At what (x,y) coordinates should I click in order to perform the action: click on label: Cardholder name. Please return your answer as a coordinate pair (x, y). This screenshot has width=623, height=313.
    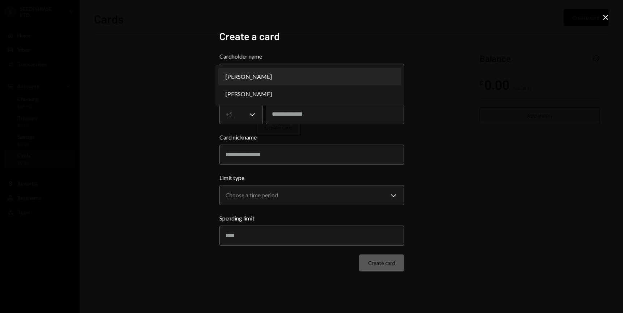
    Looking at the image, I should click on (311, 56).